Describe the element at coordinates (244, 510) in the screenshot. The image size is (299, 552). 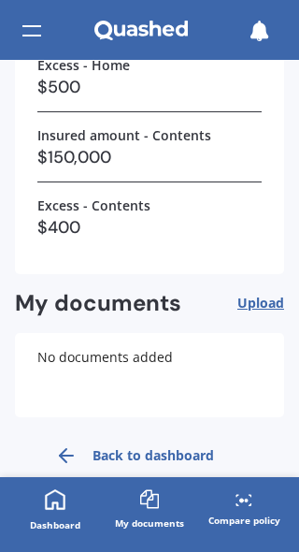
I see `a: Compare policy` at that location.